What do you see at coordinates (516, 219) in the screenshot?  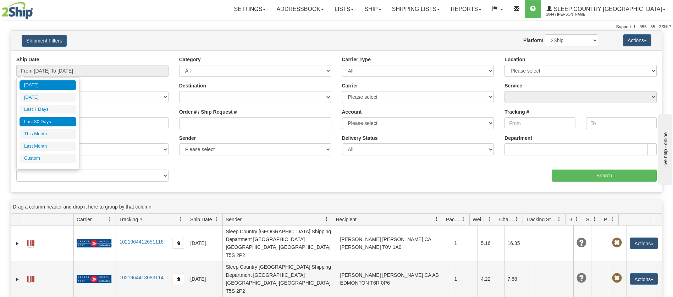 I see `a: Charge filter column settings` at bounding box center [516, 219].